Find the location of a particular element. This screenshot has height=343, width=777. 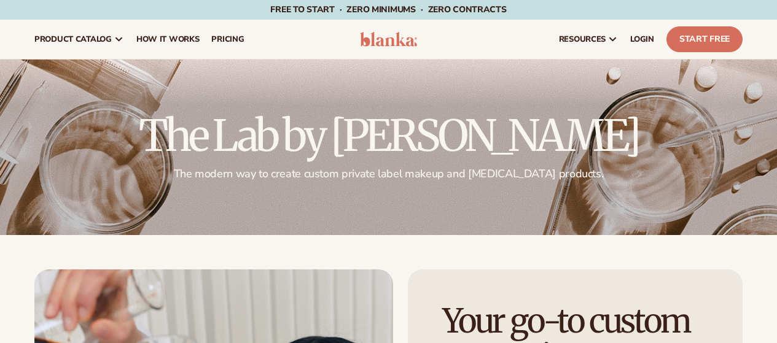

span: How It Works is located at coordinates (168, 39).